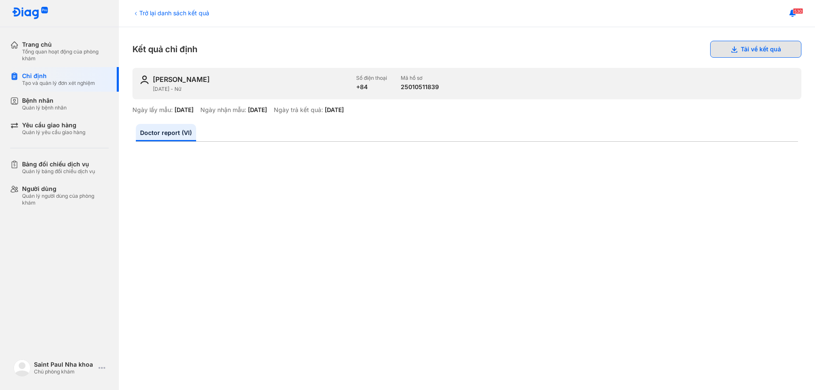 This screenshot has width=815, height=390. I want to click on div: 25010511839, so click(420, 87).